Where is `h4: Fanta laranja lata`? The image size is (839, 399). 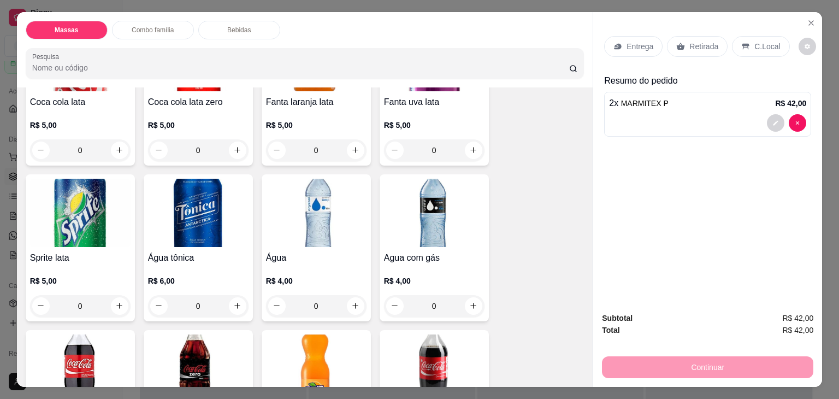
h4: Fanta laranja lata is located at coordinates (316, 102).